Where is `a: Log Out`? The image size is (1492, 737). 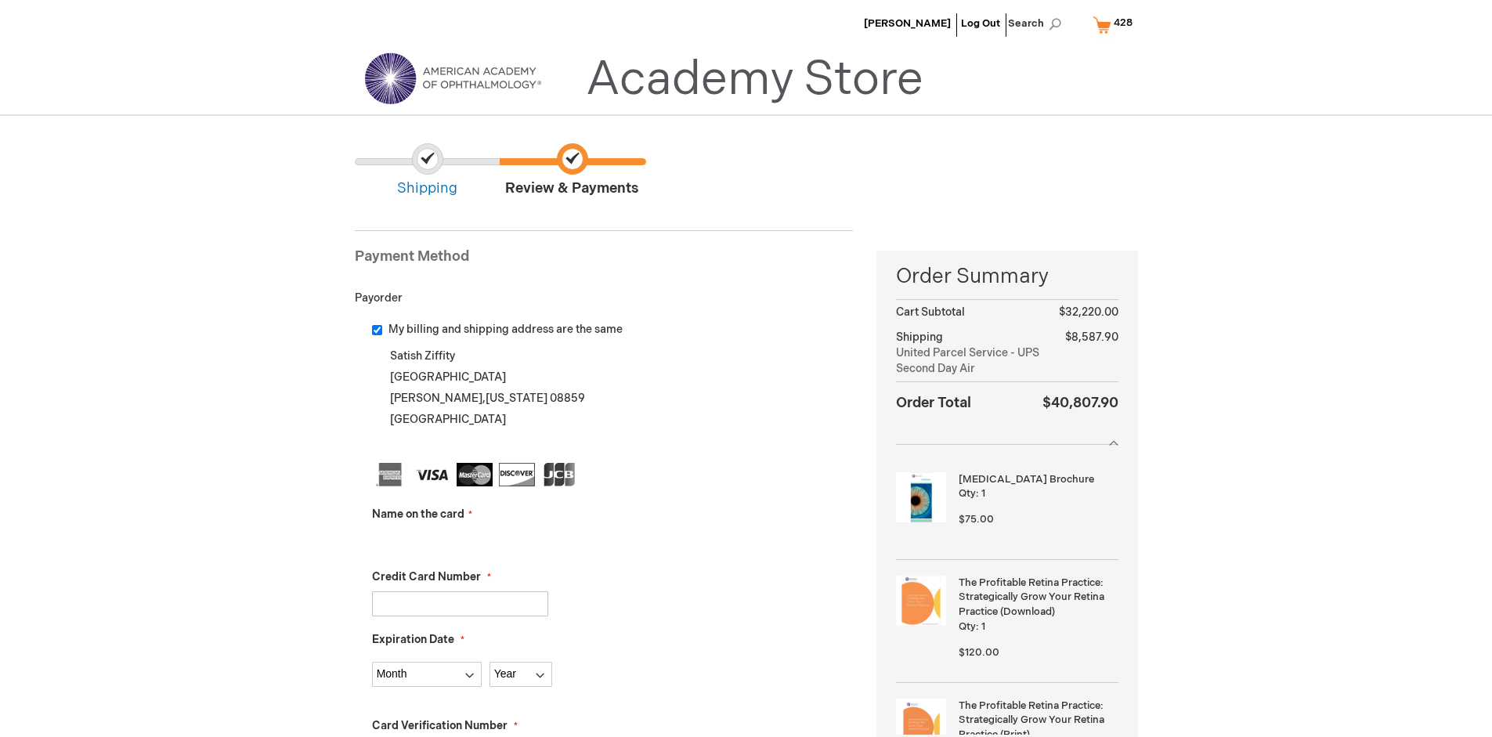
a: Log Out is located at coordinates (981, 24).